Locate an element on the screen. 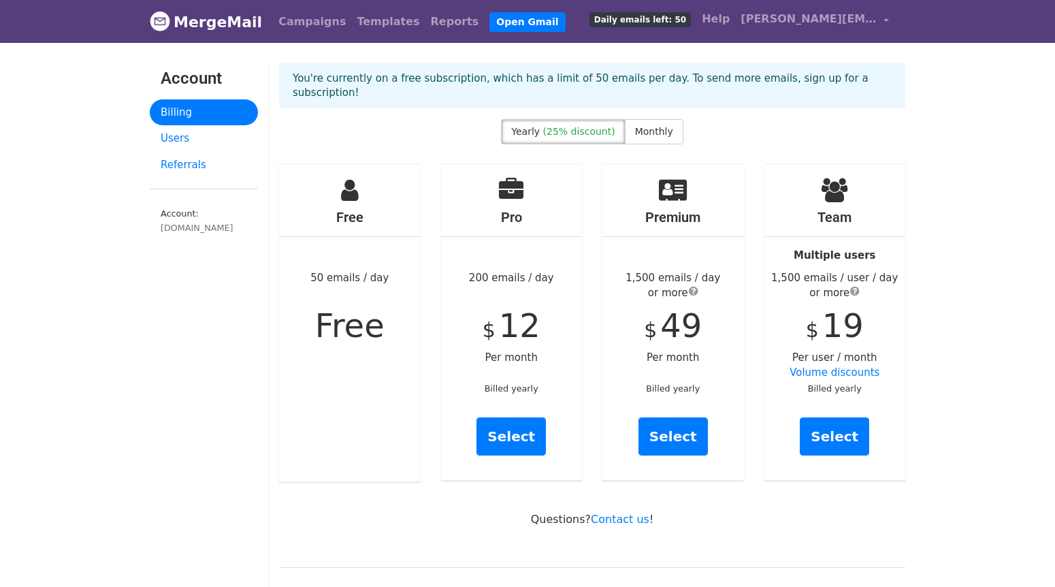  p: Questions? ! is located at coordinates (592, 519).